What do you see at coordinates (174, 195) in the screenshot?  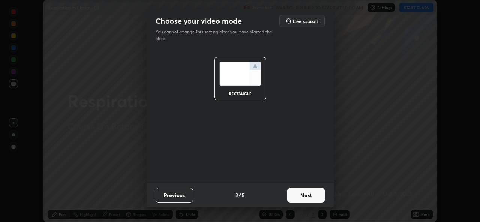 I see `button: Previous` at bounding box center [174, 195].